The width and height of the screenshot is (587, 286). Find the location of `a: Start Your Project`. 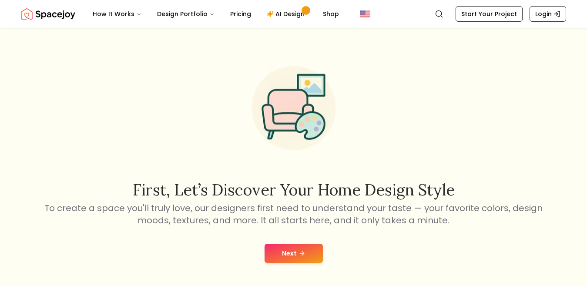

a: Start Your Project is located at coordinates (489, 14).